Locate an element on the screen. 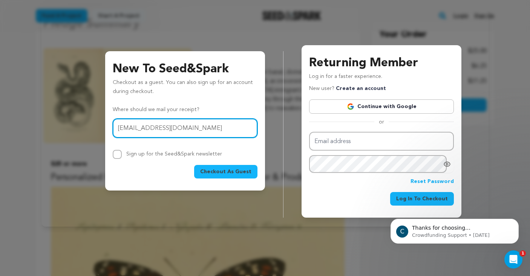  button: Checkout As Guest is located at coordinates (226, 172).